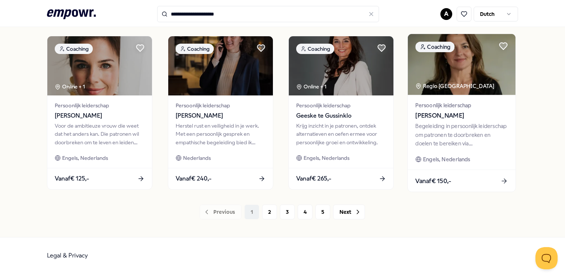  What do you see at coordinates (305, 212) in the screenshot?
I see `button: 4` at bounding box center [305, 212].